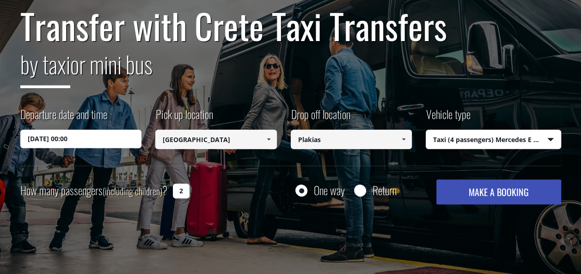 Image resolution: width=581 pixels, height=274 pixels. What do you see at coordinates (45, 67) in the screenshot?
I see `span: by taxi` at bounding box center [45, 67].